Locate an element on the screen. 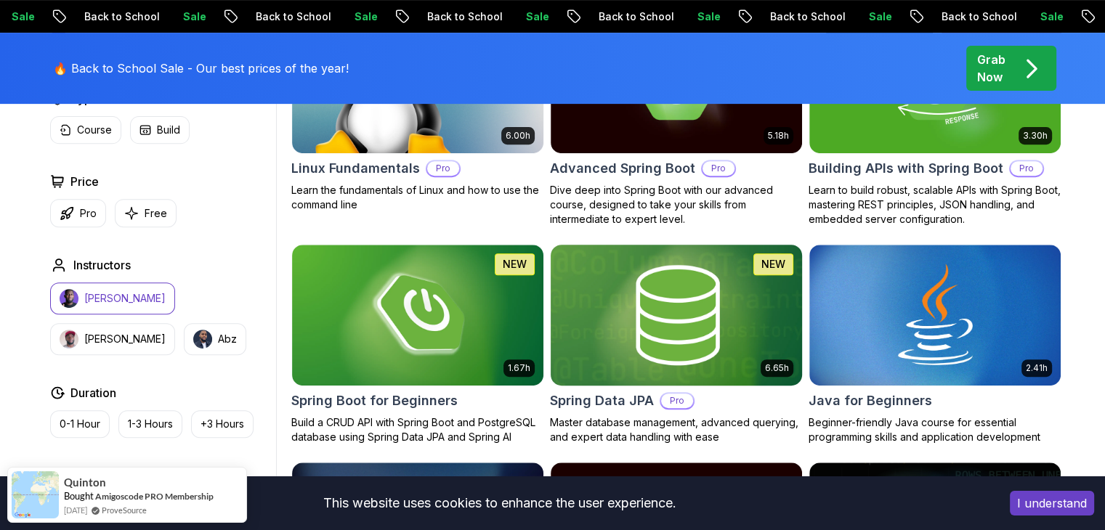  button: Course is located at coordinates (86, 130).